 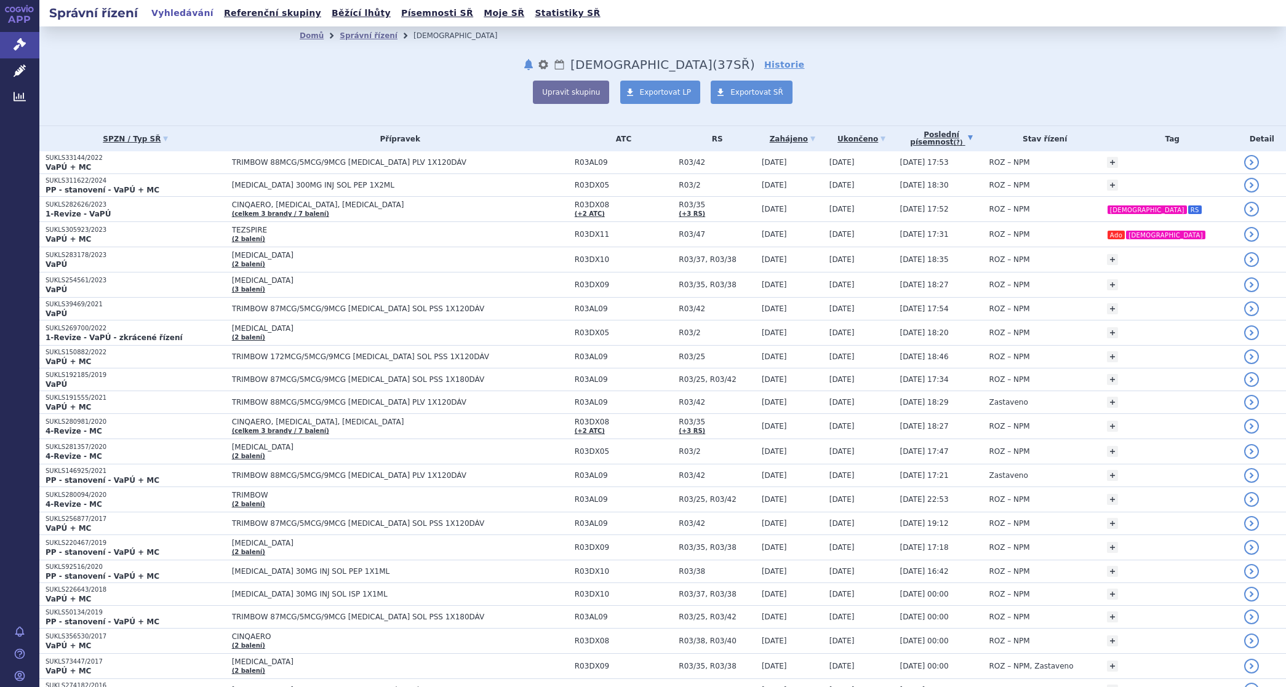 I want to click on a: (2 balení), so click(x=249, y=337).